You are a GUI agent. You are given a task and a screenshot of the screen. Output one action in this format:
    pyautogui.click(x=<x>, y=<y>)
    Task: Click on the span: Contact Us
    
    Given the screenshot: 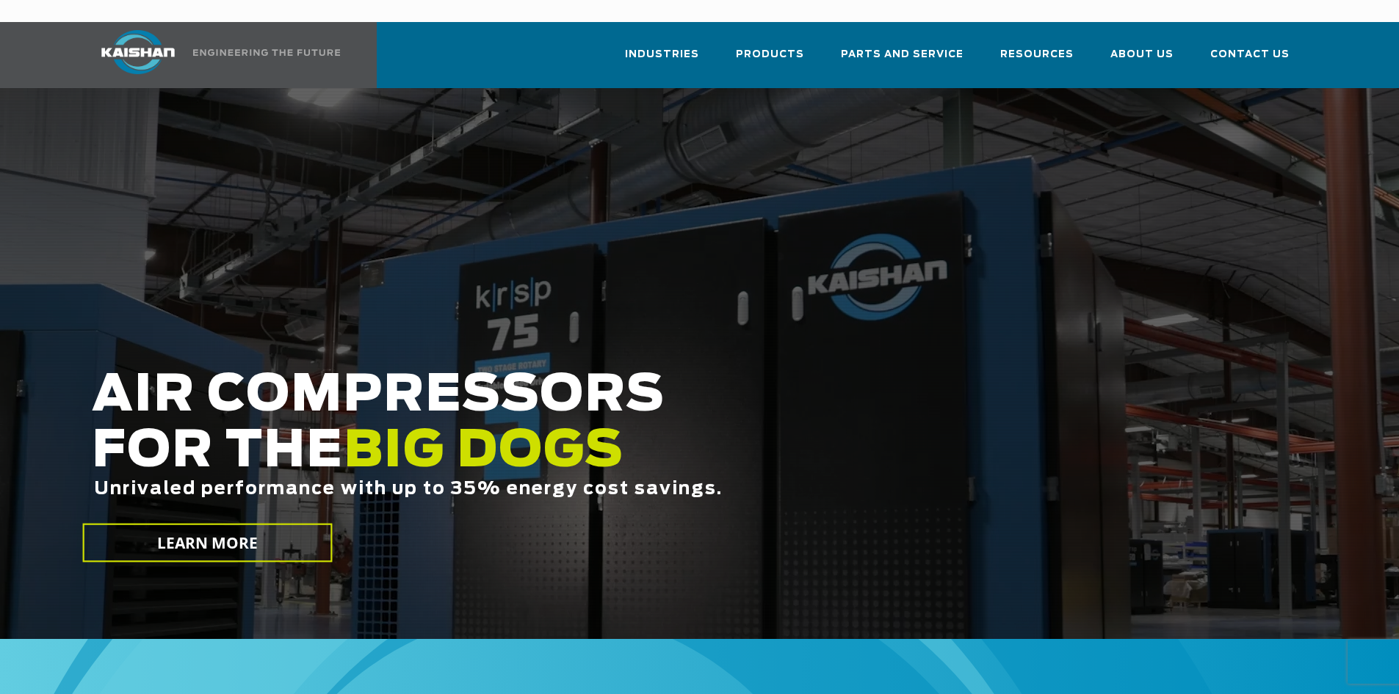 What is the action you would take?
    pyautogui.click(x=1250, y=54)
    